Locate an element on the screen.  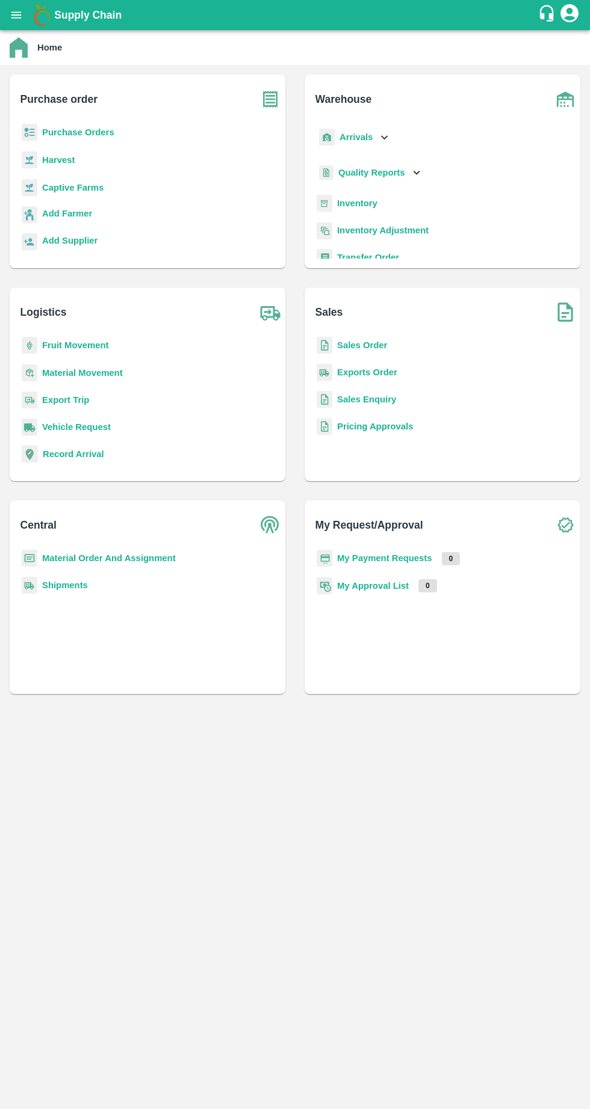
img: whTransfer is located at coordinates (324, 257).